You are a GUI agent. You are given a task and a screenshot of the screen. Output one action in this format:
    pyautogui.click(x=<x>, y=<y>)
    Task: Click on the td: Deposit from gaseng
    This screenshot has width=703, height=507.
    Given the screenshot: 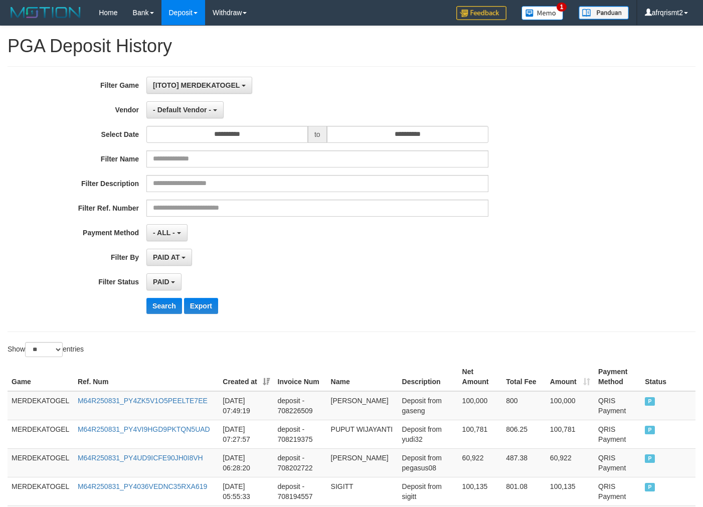 What is the action you would take?
    pyautogui.click(x=428, y=405)
    